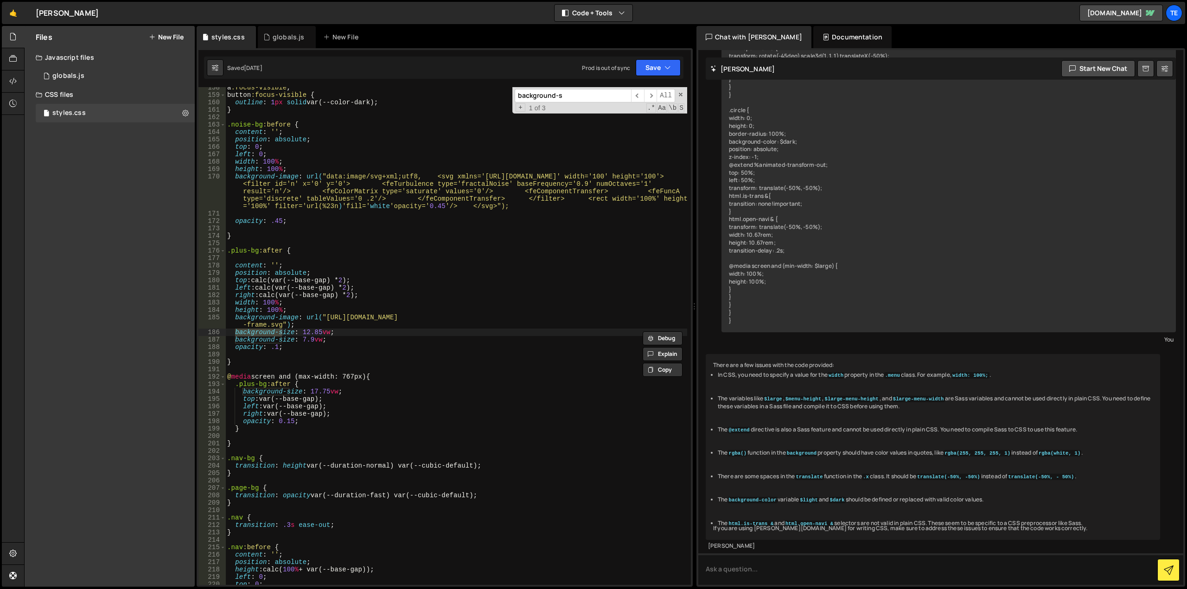 This screenshot has width=1187, height=589. Describe the element at coordinates (212, 577) in the screenshot. I see `div: 219` at that location.